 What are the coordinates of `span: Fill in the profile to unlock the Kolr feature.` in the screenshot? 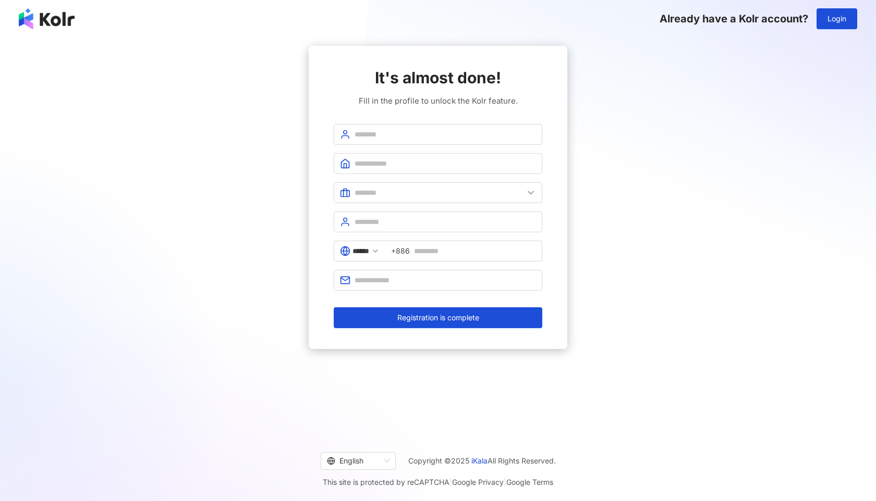 It's located at (438, 101).